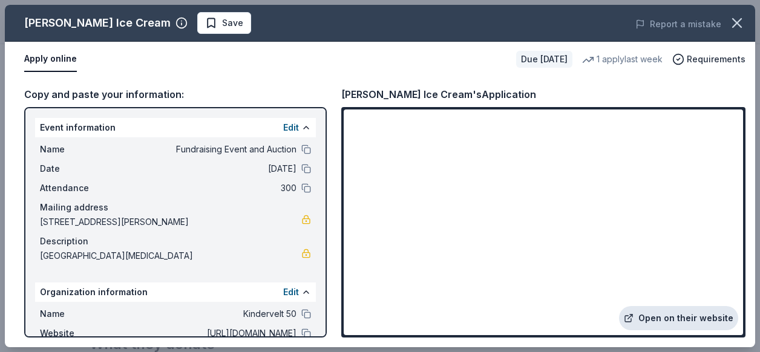  Describe the element at coordinates (81, 169) in the screenshot. I see `span: Date` at that location.